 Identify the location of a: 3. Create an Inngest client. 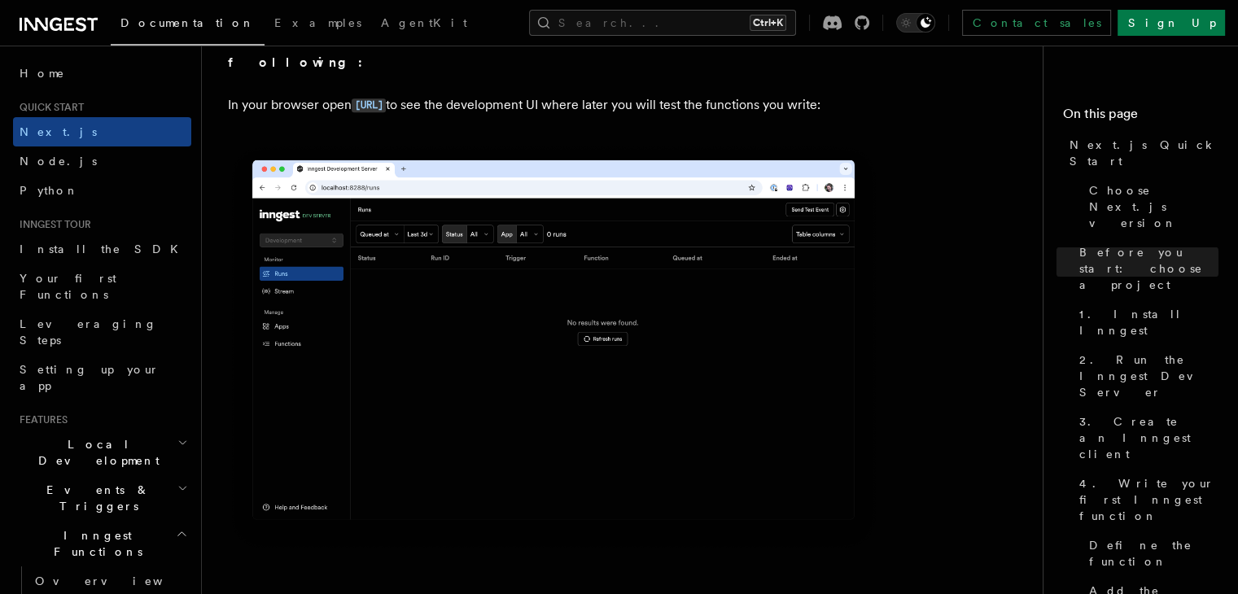
(1145, 438).